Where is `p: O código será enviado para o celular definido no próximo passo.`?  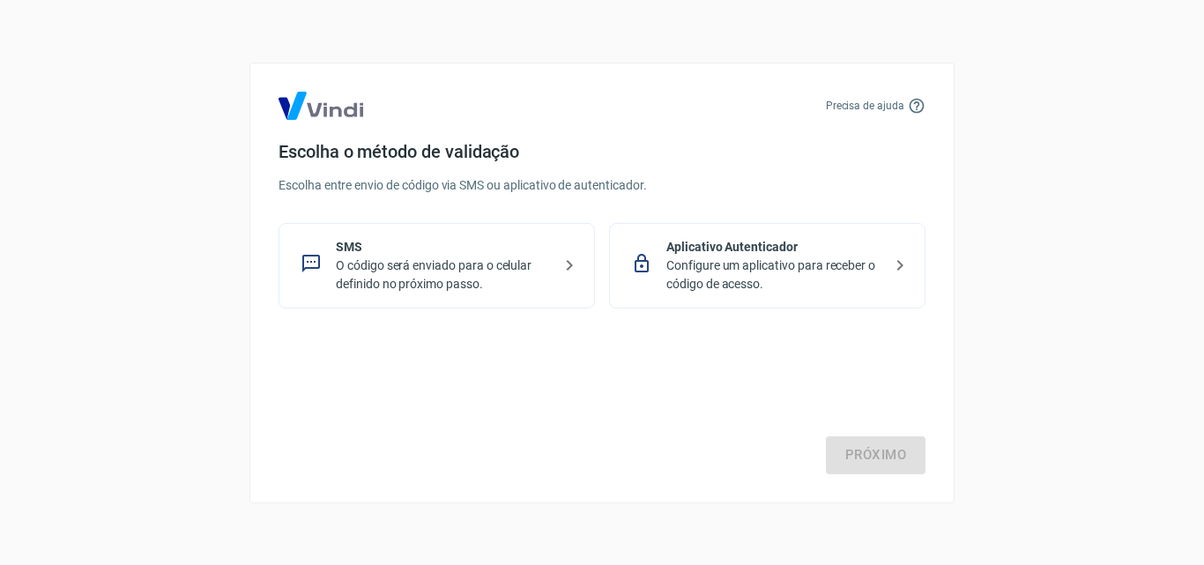
p: O código será enviado para o celular definido no próximo passo. is located at coordinates (443, 275).